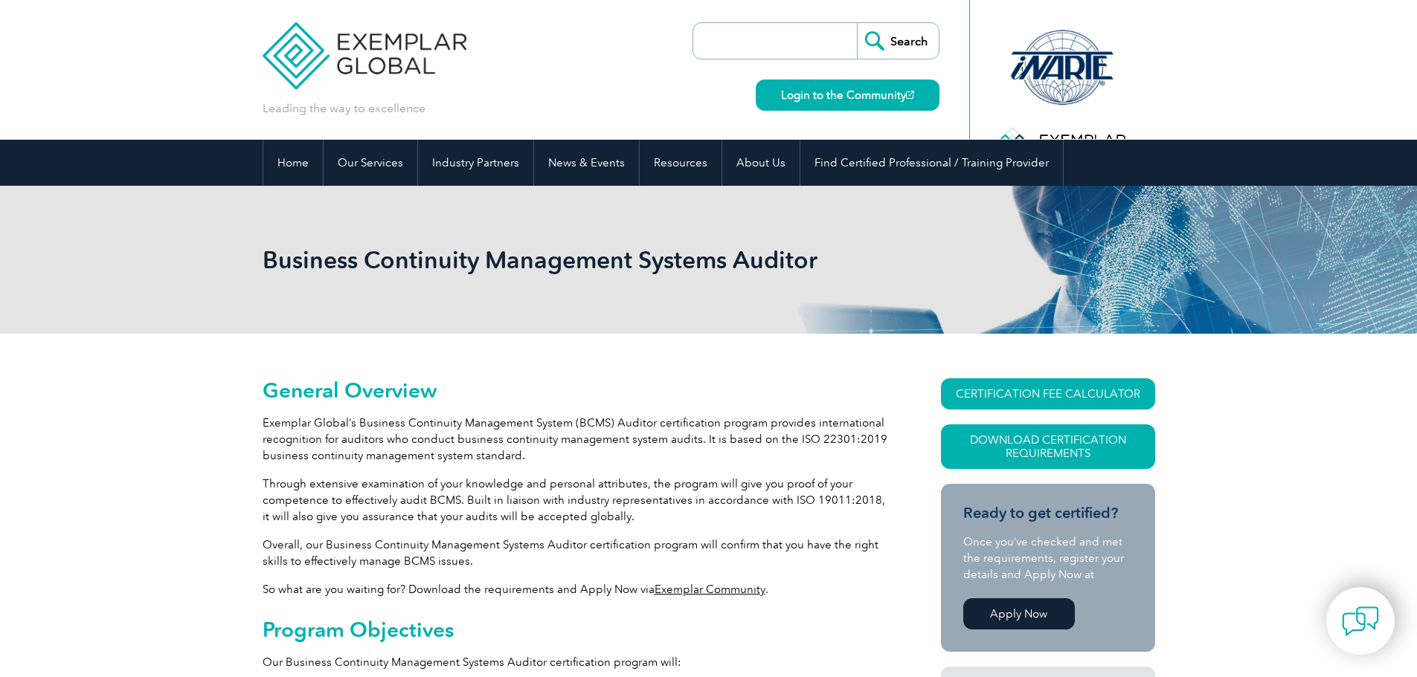 The image size is (1417, 677). What do you see at coordinates (761, 163) in the screenshot?
I see `a: About Us` at bounding box center [761, 163].